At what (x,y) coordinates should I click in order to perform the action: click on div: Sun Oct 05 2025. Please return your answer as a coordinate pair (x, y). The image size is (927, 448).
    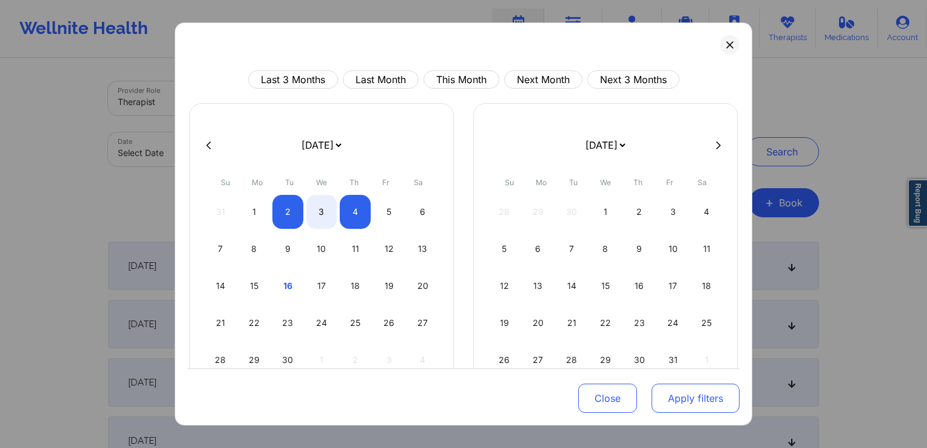
    Looking at the image, I should click on (504, 249).